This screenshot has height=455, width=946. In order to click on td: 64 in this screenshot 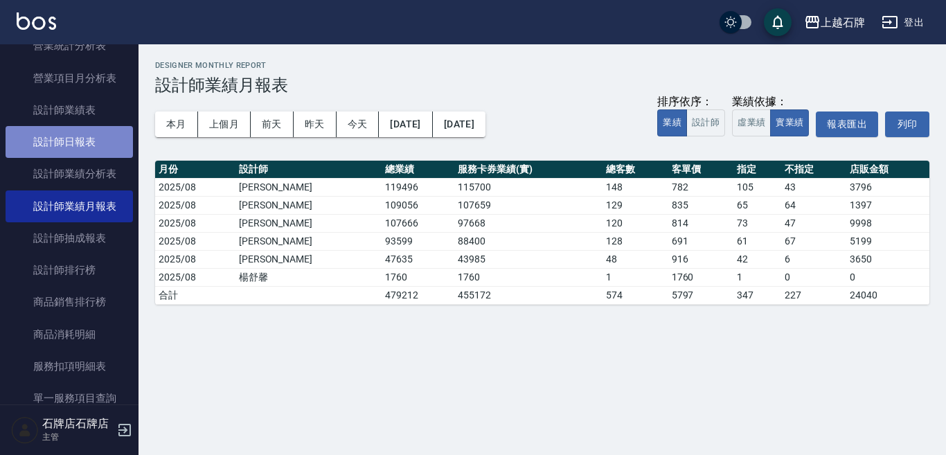, I will do `click(814, 205)`.